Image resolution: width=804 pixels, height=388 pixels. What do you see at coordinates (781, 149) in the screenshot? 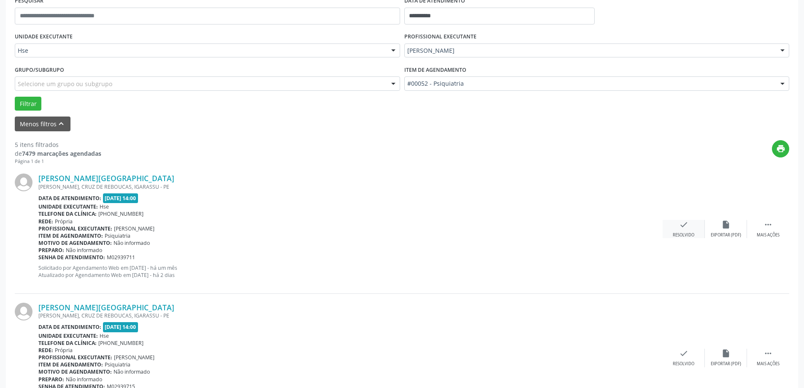
I see `i: print` at bounding box center [781, 149].